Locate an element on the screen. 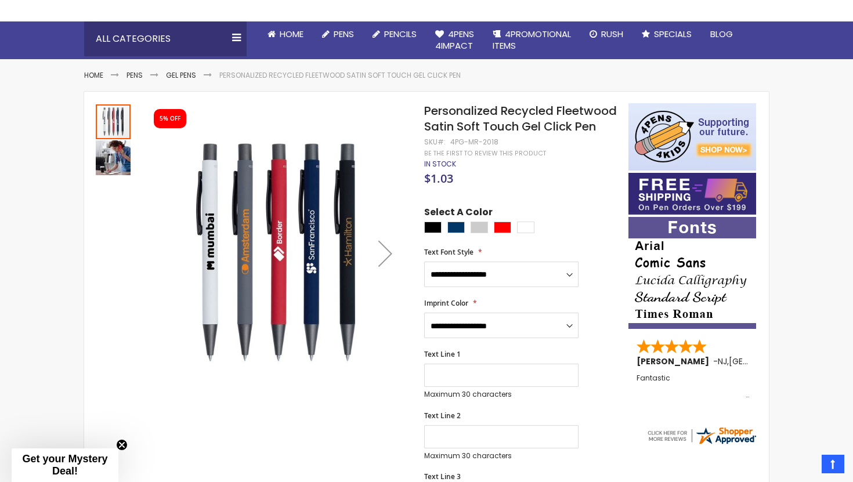 Image resolution: width=853 pixels, height=482 pixels. div: Availability is located at coordinates (440, 164).